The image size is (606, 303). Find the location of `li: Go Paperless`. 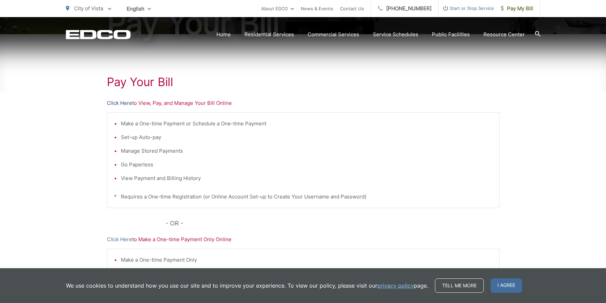

li: Go Paperless is located at coordinates (306, 164).